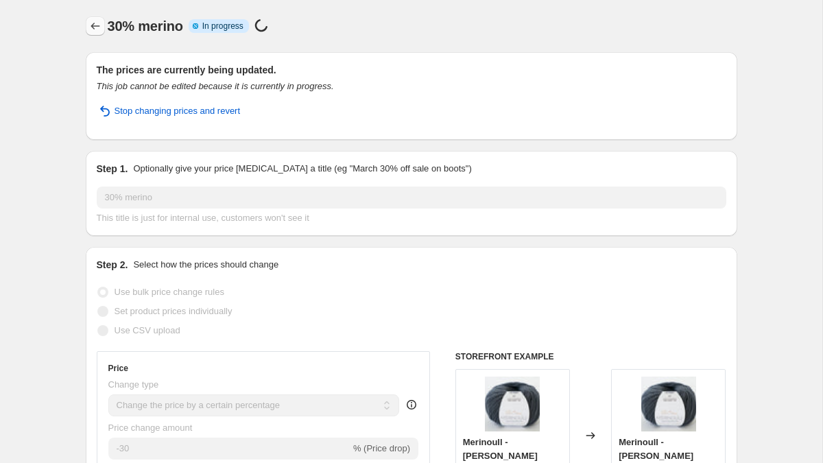 The width and height of the screenshot is (823, 463). Describe the element at coordinates (170, 292) in the screenshot. I see `span: Use bulk price change rules` at that location.